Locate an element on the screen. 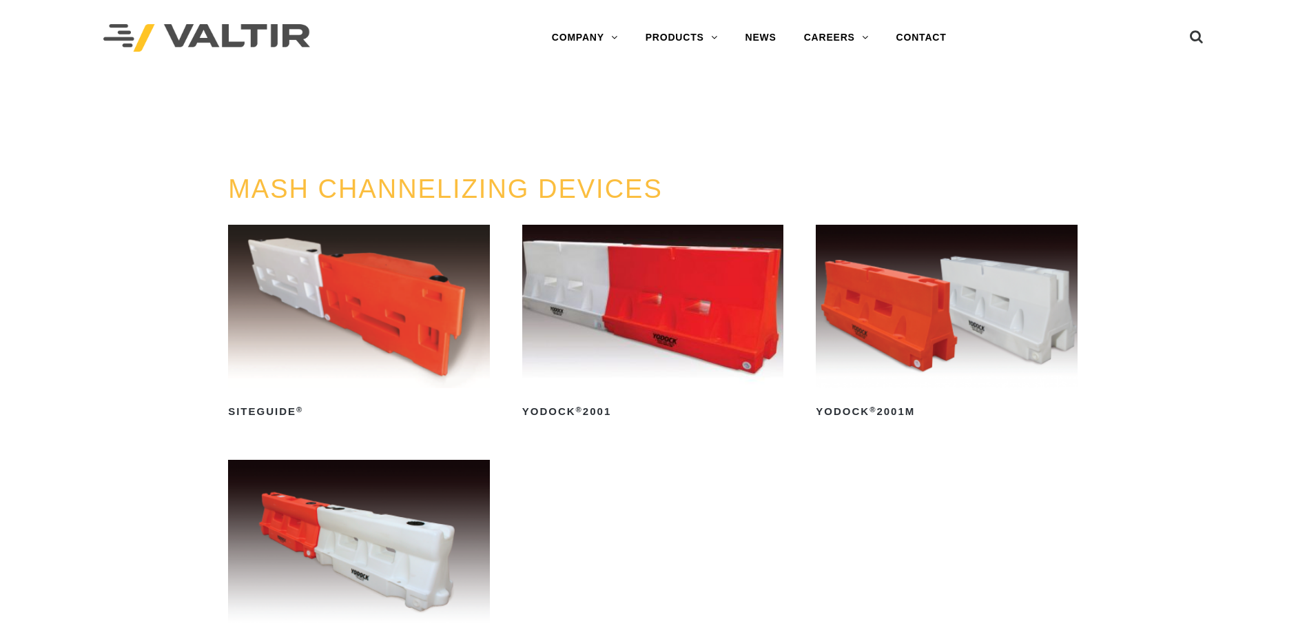 The width and height of the screenshot is (1307, 637). img: Valtir is located at coordinates (207, 38).